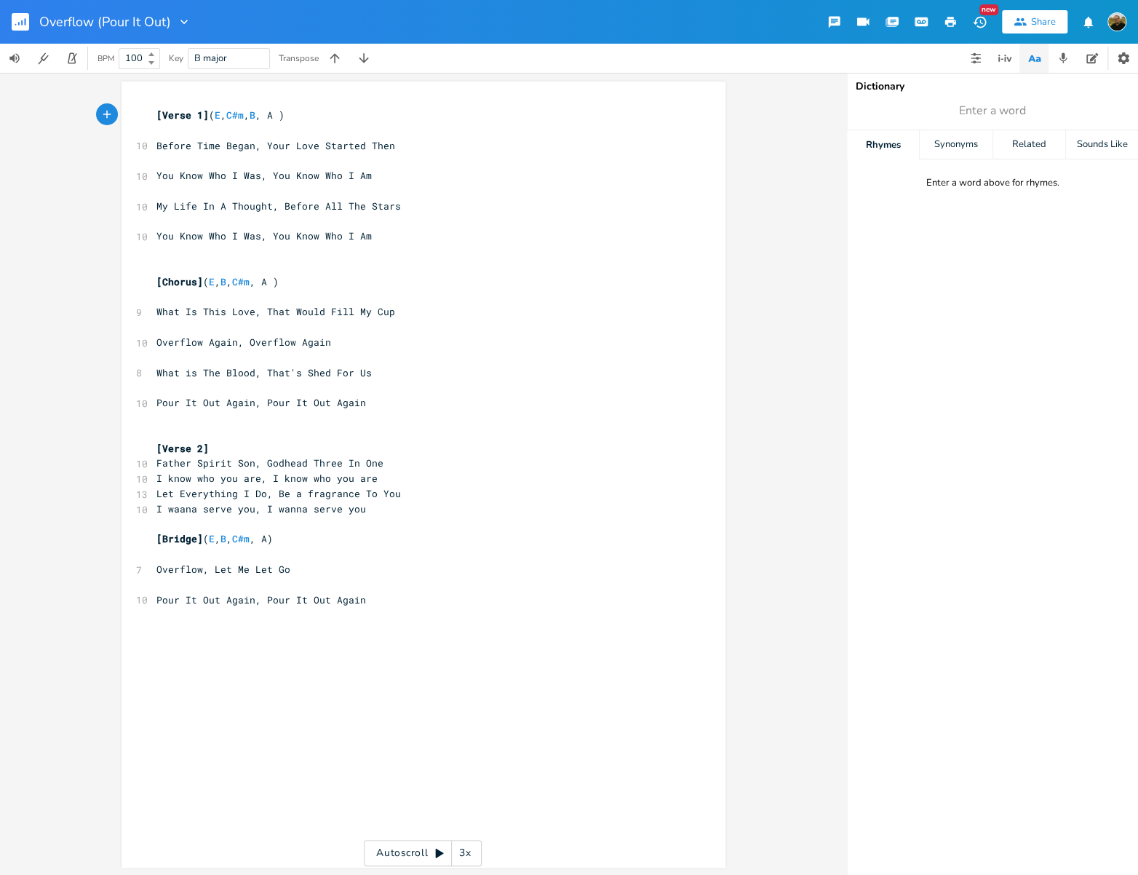 This screenshot has height=875, width=1138. I want to click on div: Rhymes, so click(883, 145).